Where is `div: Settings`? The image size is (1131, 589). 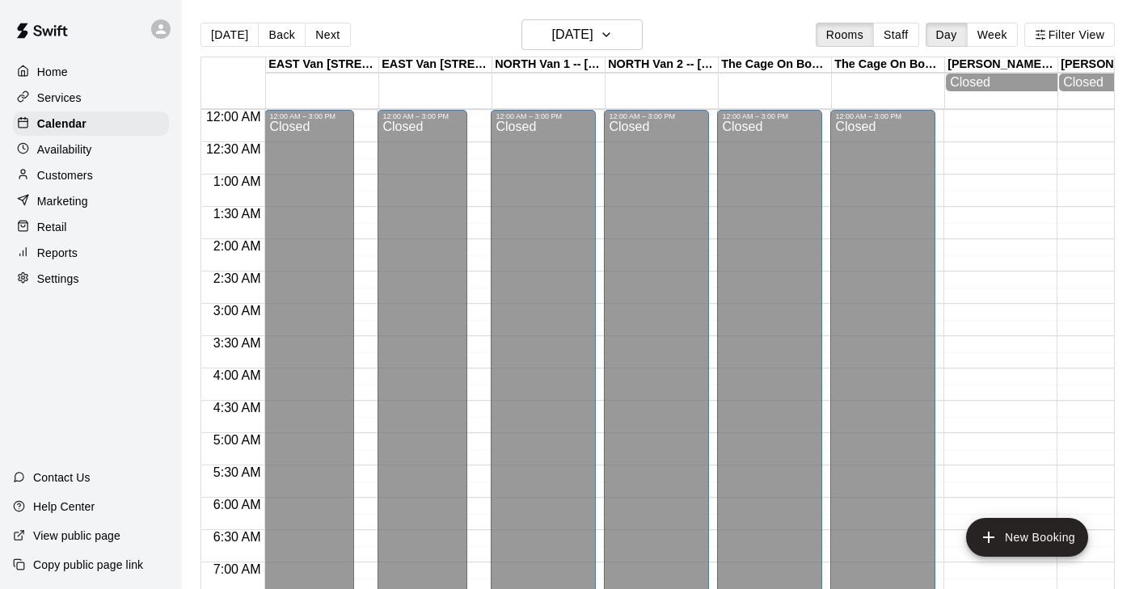
div: Settings is located at coordinates (91, 279).